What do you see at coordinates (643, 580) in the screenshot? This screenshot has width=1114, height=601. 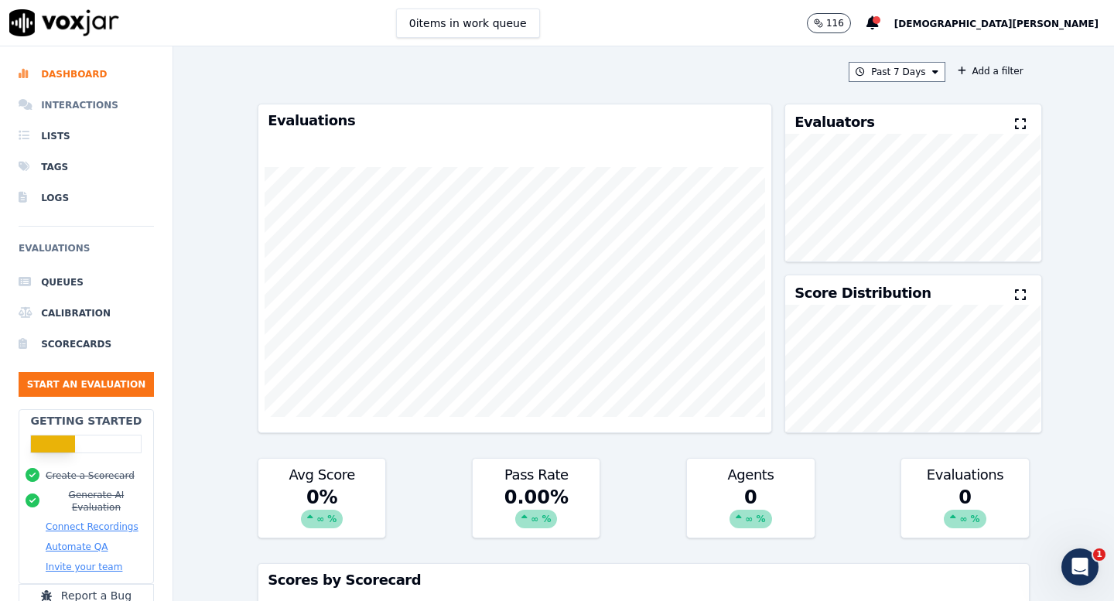 I see `h3: Scores by Scorecard` at bounding box center [643, 580].